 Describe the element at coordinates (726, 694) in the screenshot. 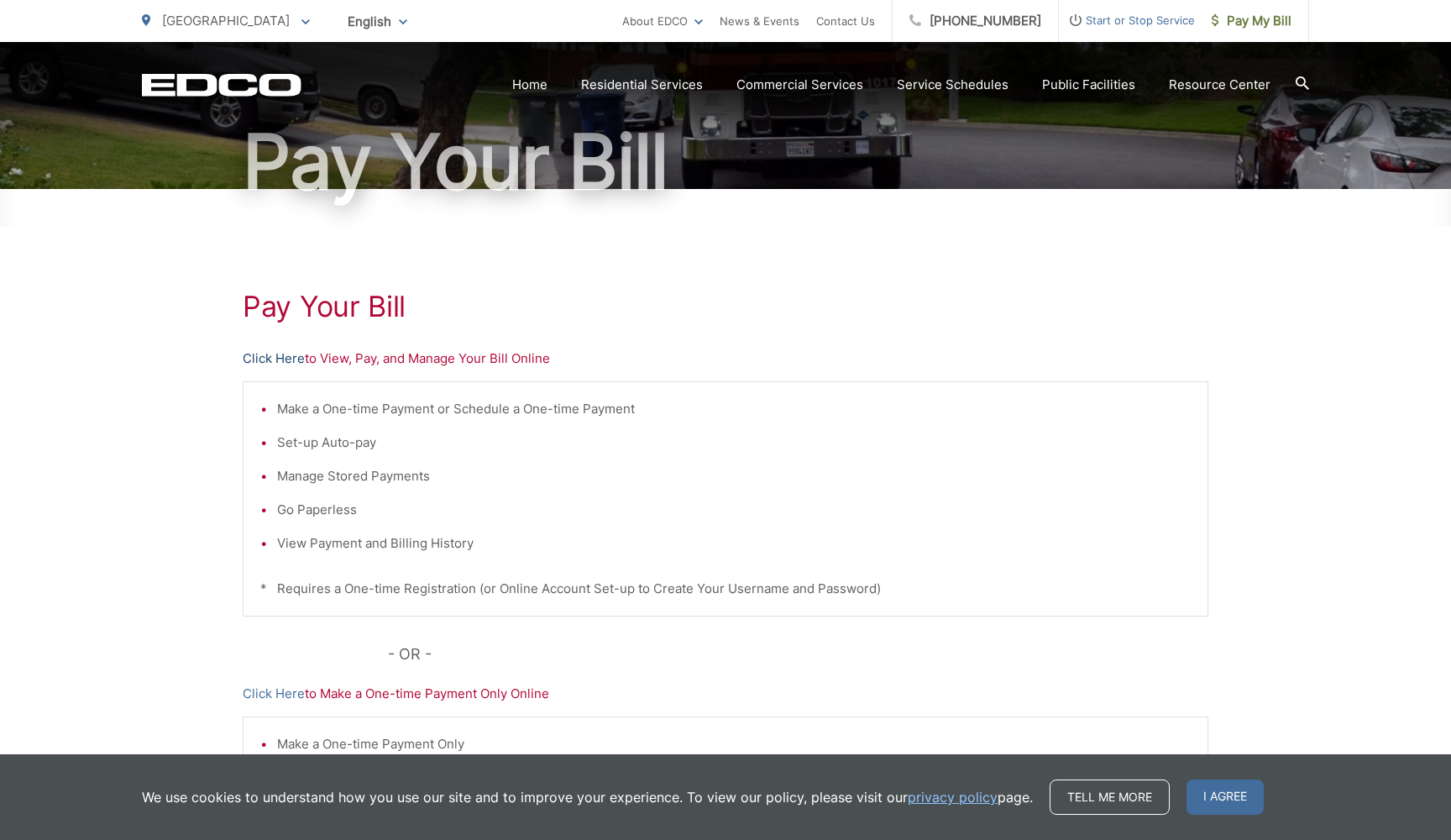

I see `p: to Make a One-time Payment Only Online` at that location.